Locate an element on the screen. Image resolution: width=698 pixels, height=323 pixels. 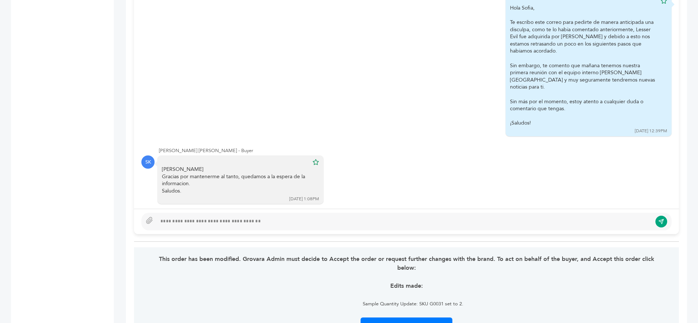
div: ¡Saludos! is located at coordinates (584, 123).